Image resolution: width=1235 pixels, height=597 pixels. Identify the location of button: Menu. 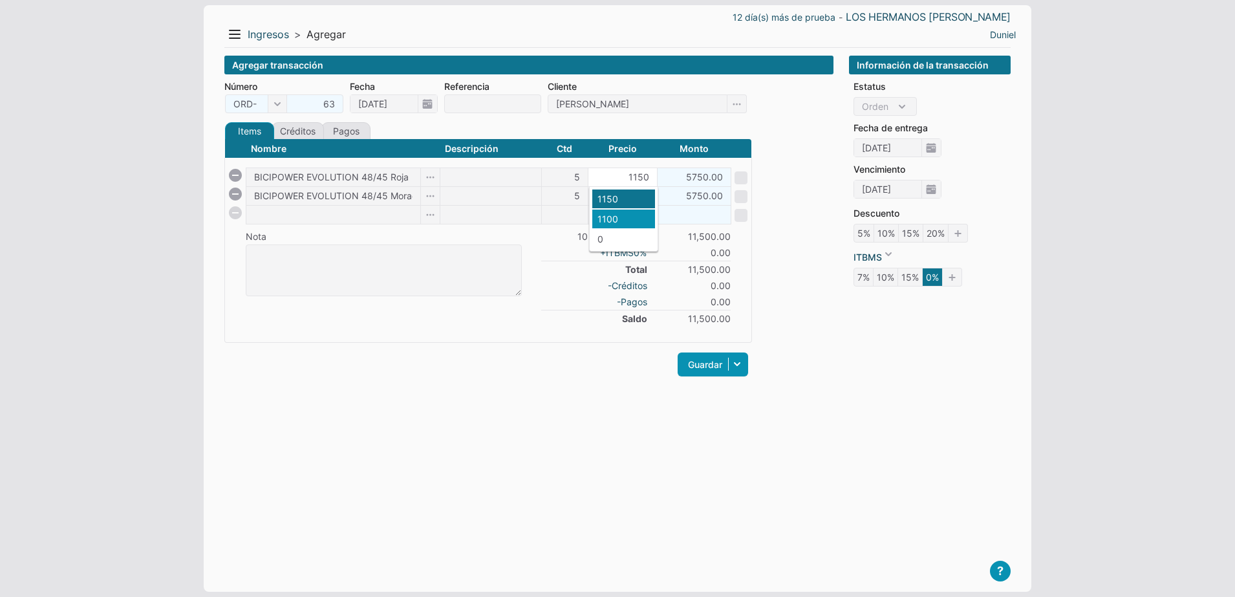
(235, 34).